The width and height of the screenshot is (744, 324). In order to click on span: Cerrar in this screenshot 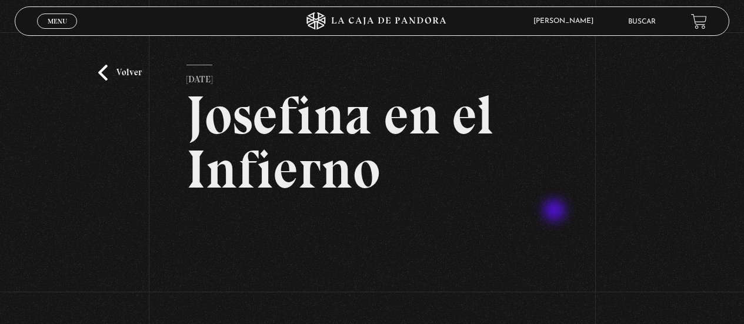, I will do `click(57, 32)`.